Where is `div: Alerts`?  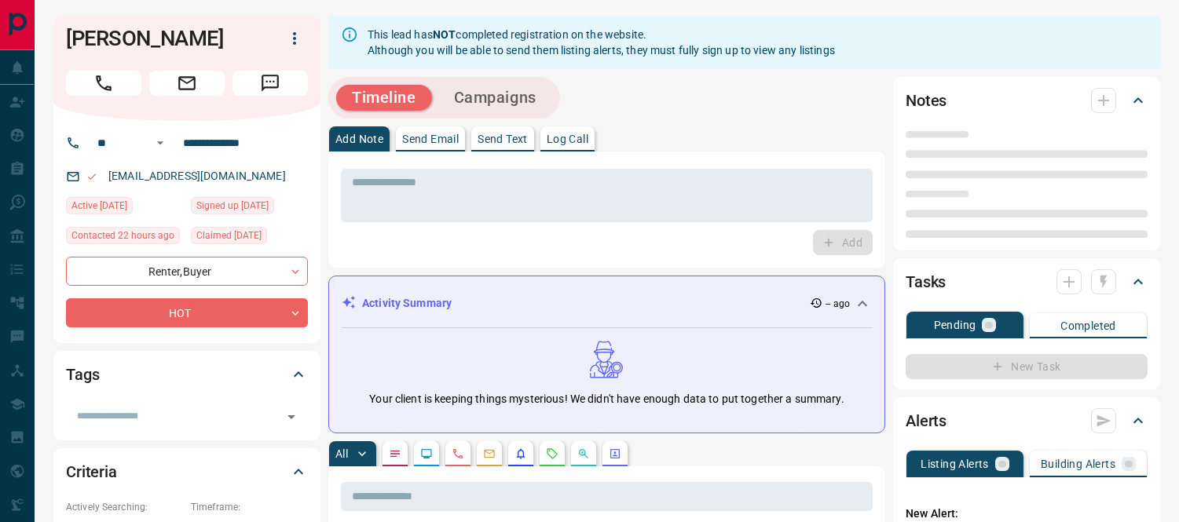 div: Alerts is located at coordinates (1027, 421).